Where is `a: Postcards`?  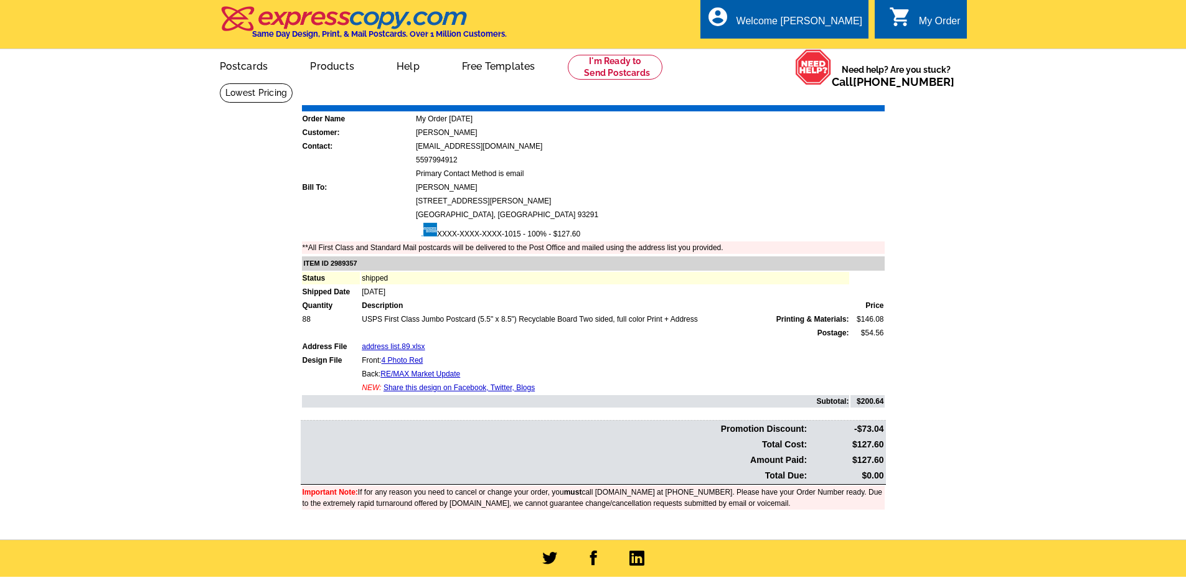
a: Postcards is located at coordinates (244, 65).